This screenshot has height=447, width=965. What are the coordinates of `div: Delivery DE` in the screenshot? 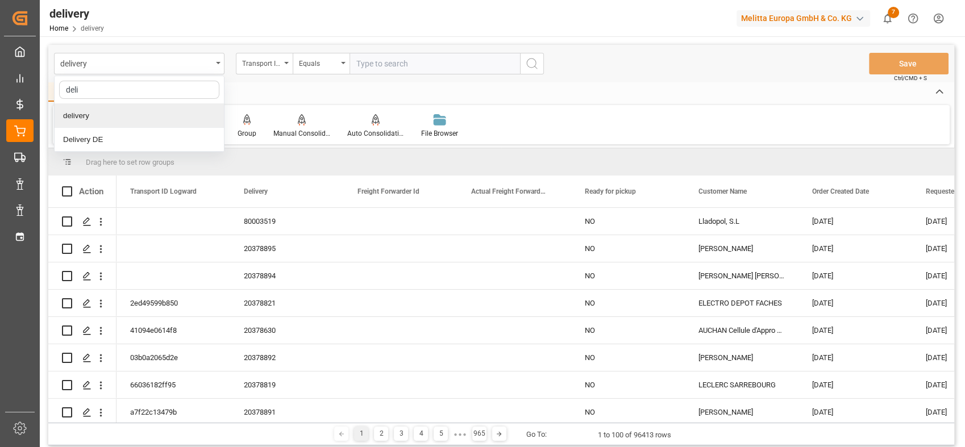 It's located at (139, 140).